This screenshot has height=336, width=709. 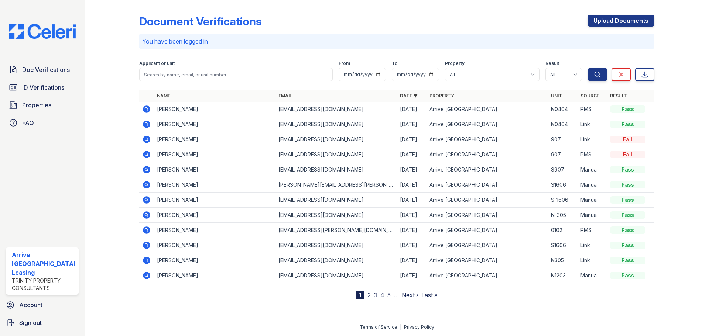 I want to click on input: Search by name, email, or unit number, so click(x=236, y=75).